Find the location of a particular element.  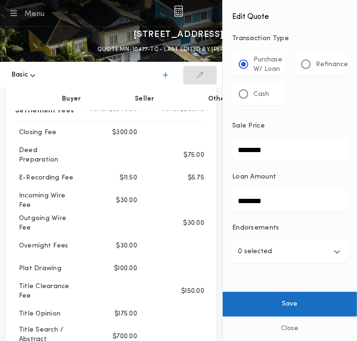

p: $100.00 is located at coordinates (125, 269).